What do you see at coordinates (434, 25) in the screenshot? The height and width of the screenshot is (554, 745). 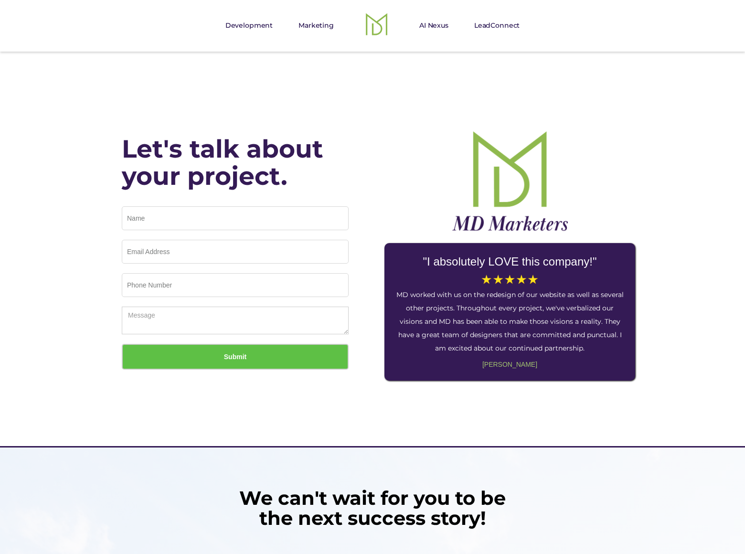 I see `a: AI Nexus` at bounding box center [434, 25].